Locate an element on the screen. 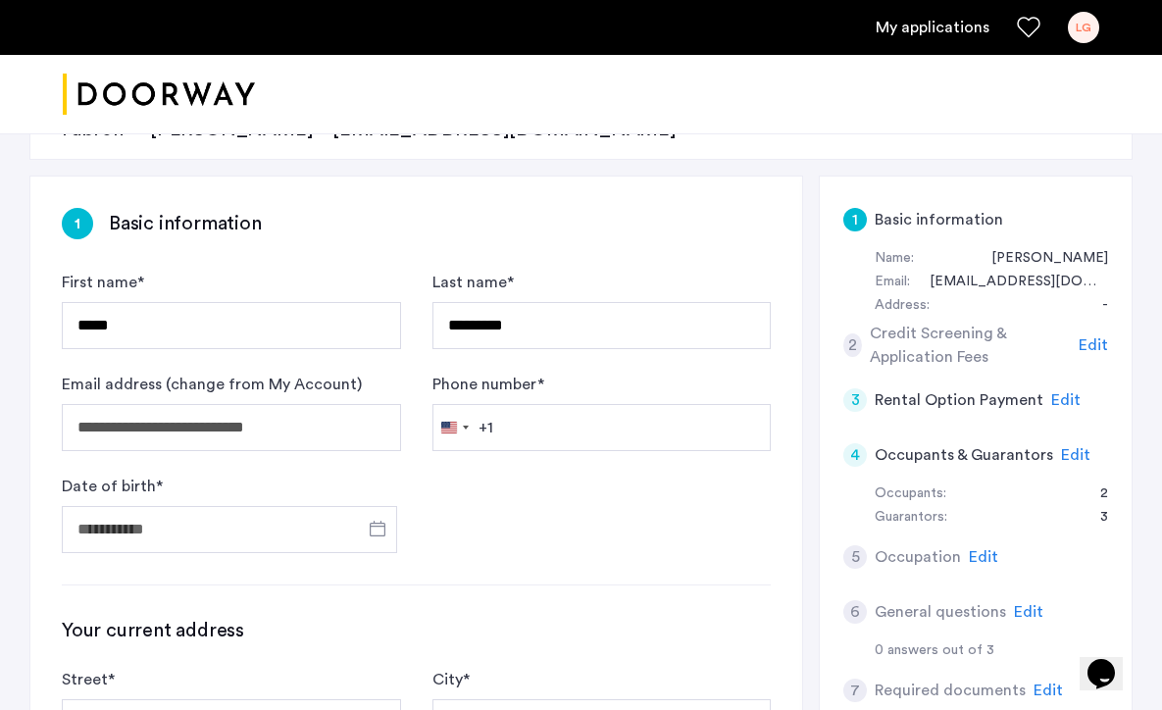  label: Last name * is located at coordinates (473, 282).